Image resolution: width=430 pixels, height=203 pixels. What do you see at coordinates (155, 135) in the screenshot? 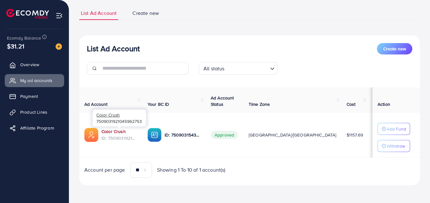
I see `img: ic-ba-acc.ded83a64.svg` at bounding box center [155, 135].